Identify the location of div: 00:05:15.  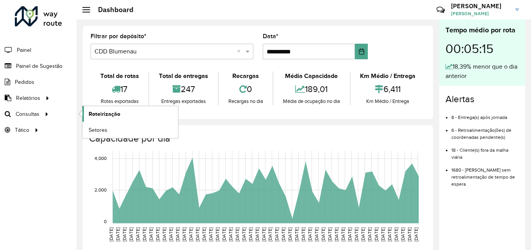
(482, 49).